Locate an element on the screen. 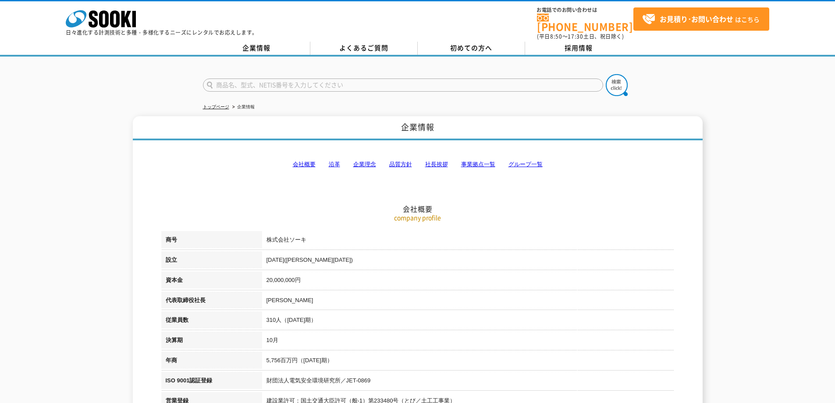 The image size is (835, 403). a: よくあるご質問 is located at coordinates (364, 48).